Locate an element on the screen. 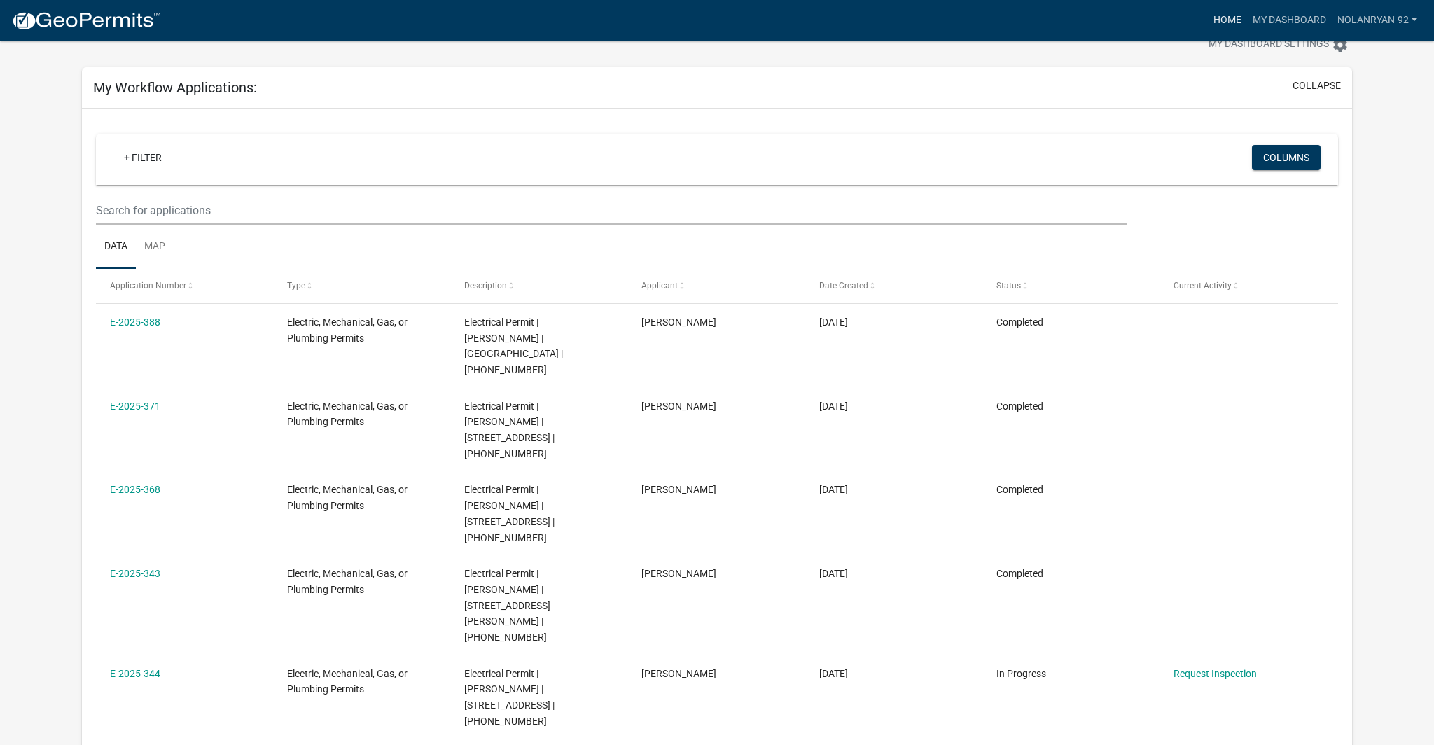 This screenshot has height=745, width=1434. span: Current Activity is located at coordinates (1202, 286).